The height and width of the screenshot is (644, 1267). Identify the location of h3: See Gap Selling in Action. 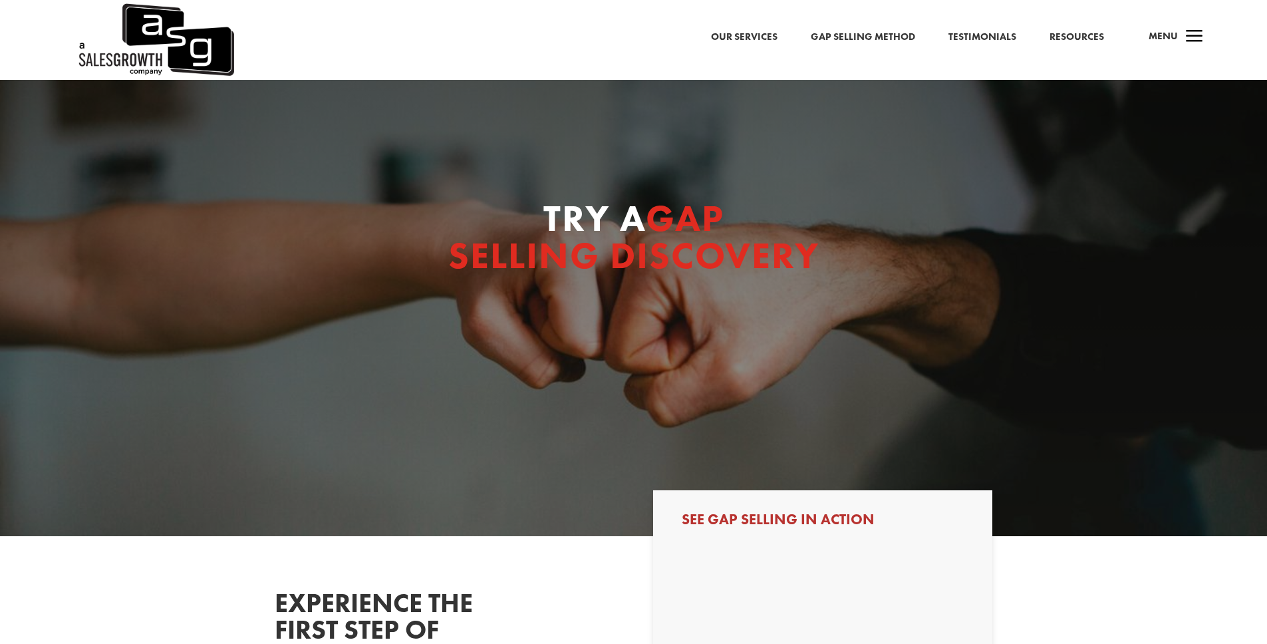
(822, 523).